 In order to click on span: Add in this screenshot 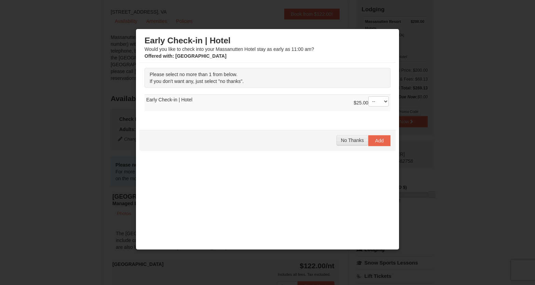, I will do `click(379, 141)`.